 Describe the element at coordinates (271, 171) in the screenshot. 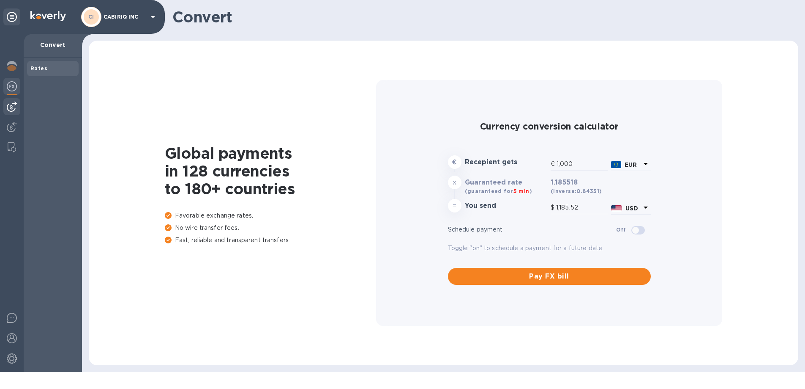

I see `h1: Global payments in 128 currencies to 180+ countries` at that location.